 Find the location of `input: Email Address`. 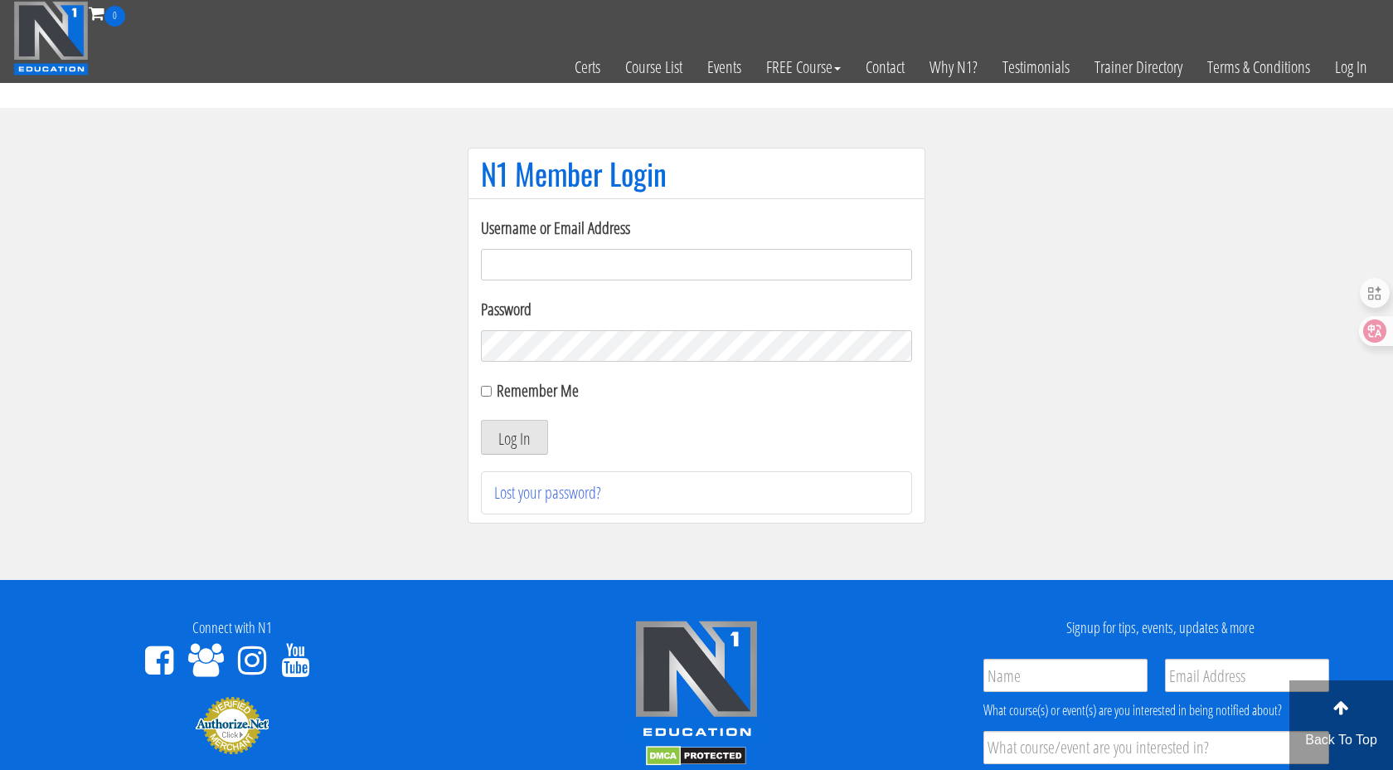

input: Email Address is located at coordinates (1247, 675).